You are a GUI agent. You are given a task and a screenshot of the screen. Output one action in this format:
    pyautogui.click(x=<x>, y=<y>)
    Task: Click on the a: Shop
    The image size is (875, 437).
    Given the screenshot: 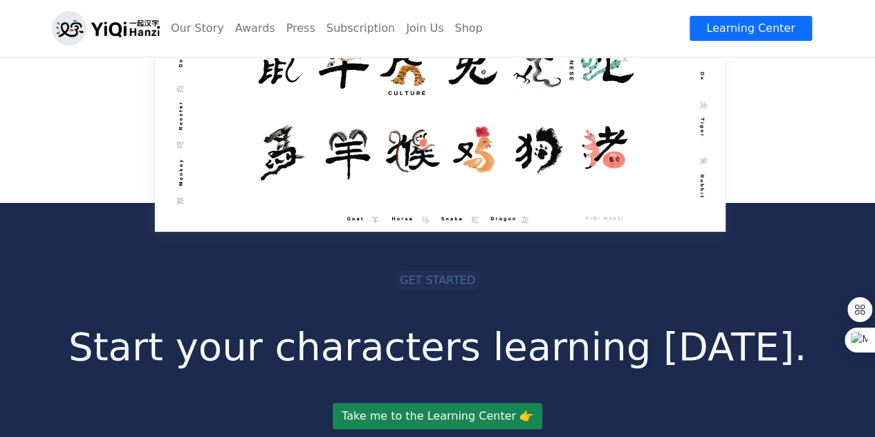 What is the action you would take?
    pyautogui.click(x=468, y=28)
    